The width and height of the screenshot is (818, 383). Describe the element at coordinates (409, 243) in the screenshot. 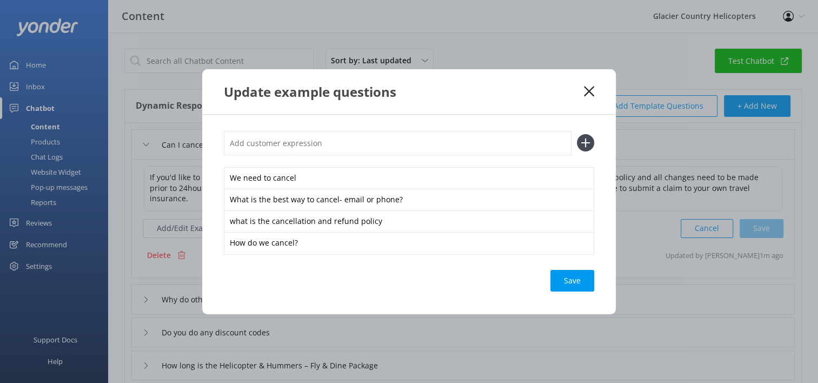

I see `div: How do we cancel?` at that location.